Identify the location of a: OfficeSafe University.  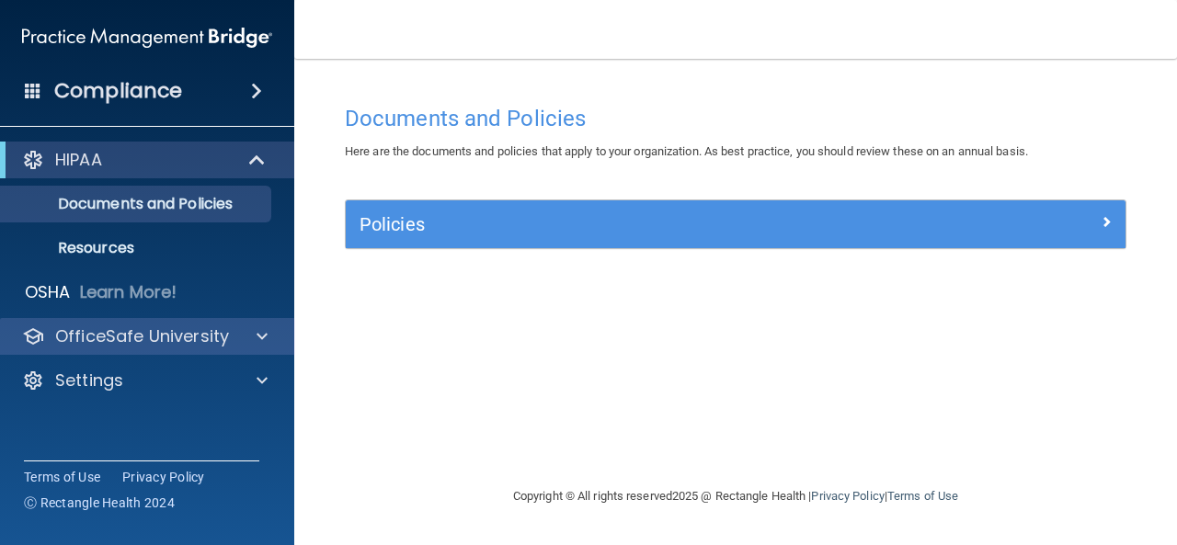
(144, 337).